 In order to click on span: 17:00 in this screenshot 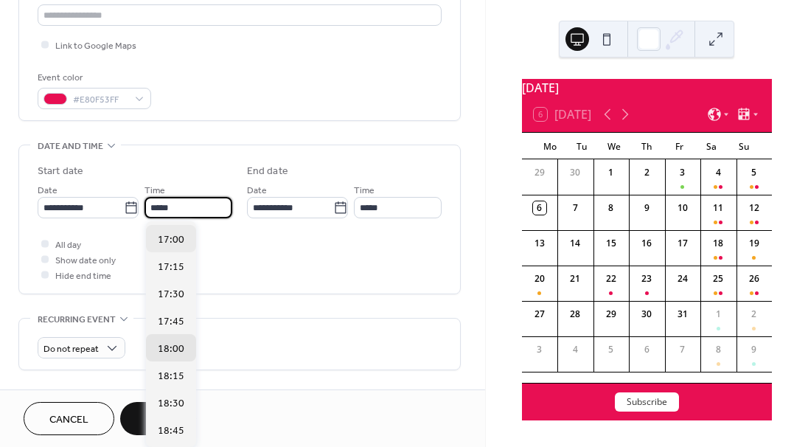, I will do `click(171, 240)`.